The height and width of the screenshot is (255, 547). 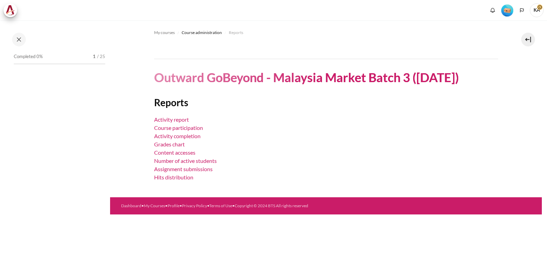 I want to click on span: 1, so click(x=94, y=57).